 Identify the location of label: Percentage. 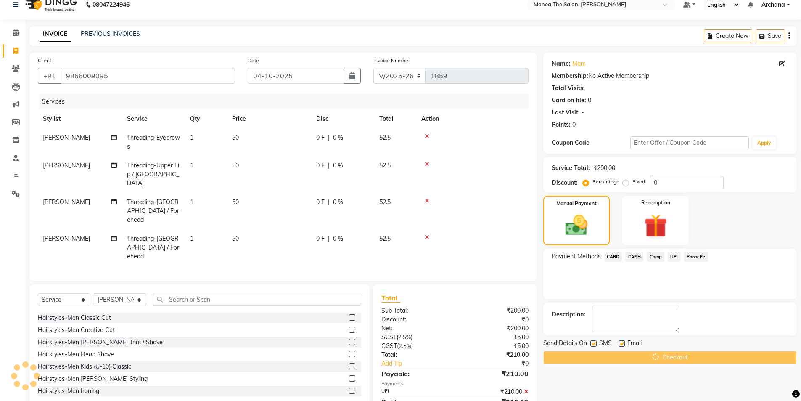
(606, 182).